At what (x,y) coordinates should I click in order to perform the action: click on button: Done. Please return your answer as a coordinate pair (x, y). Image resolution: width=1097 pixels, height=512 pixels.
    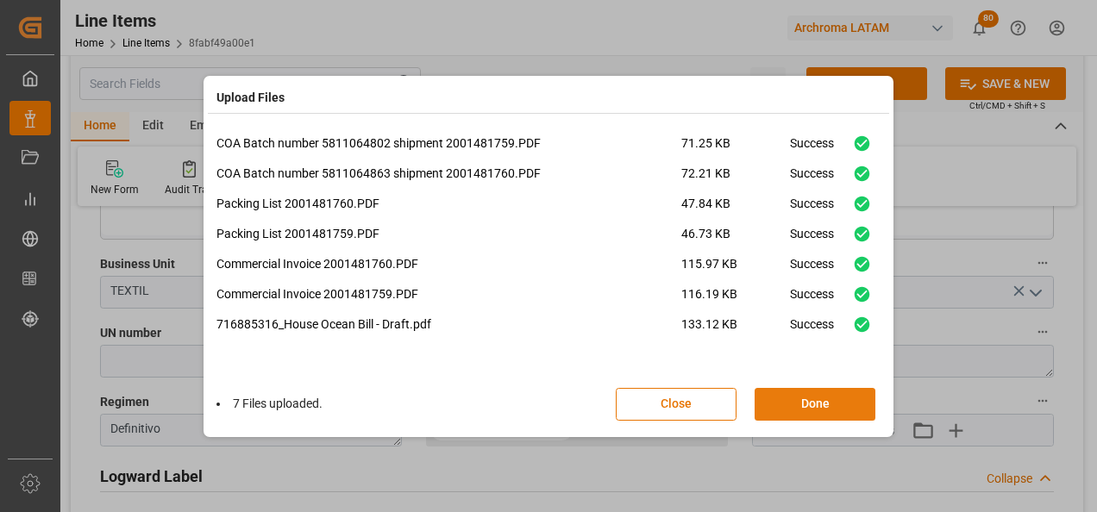
    Looking at the image, I should click on (815, 404).